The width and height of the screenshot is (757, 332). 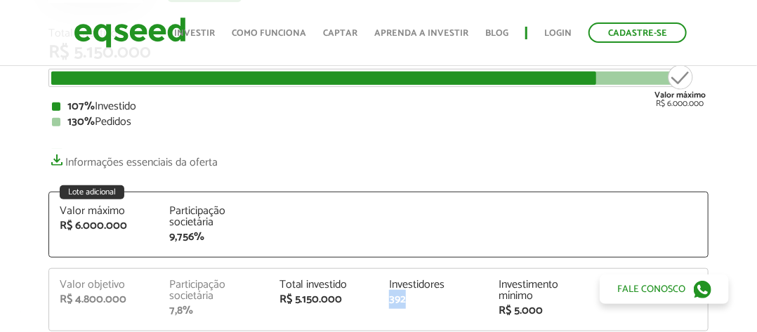 What do you see at coordinates (269, 33) in the screenshot?
I see `a: Como funciona` at bounding box center [269, 33].